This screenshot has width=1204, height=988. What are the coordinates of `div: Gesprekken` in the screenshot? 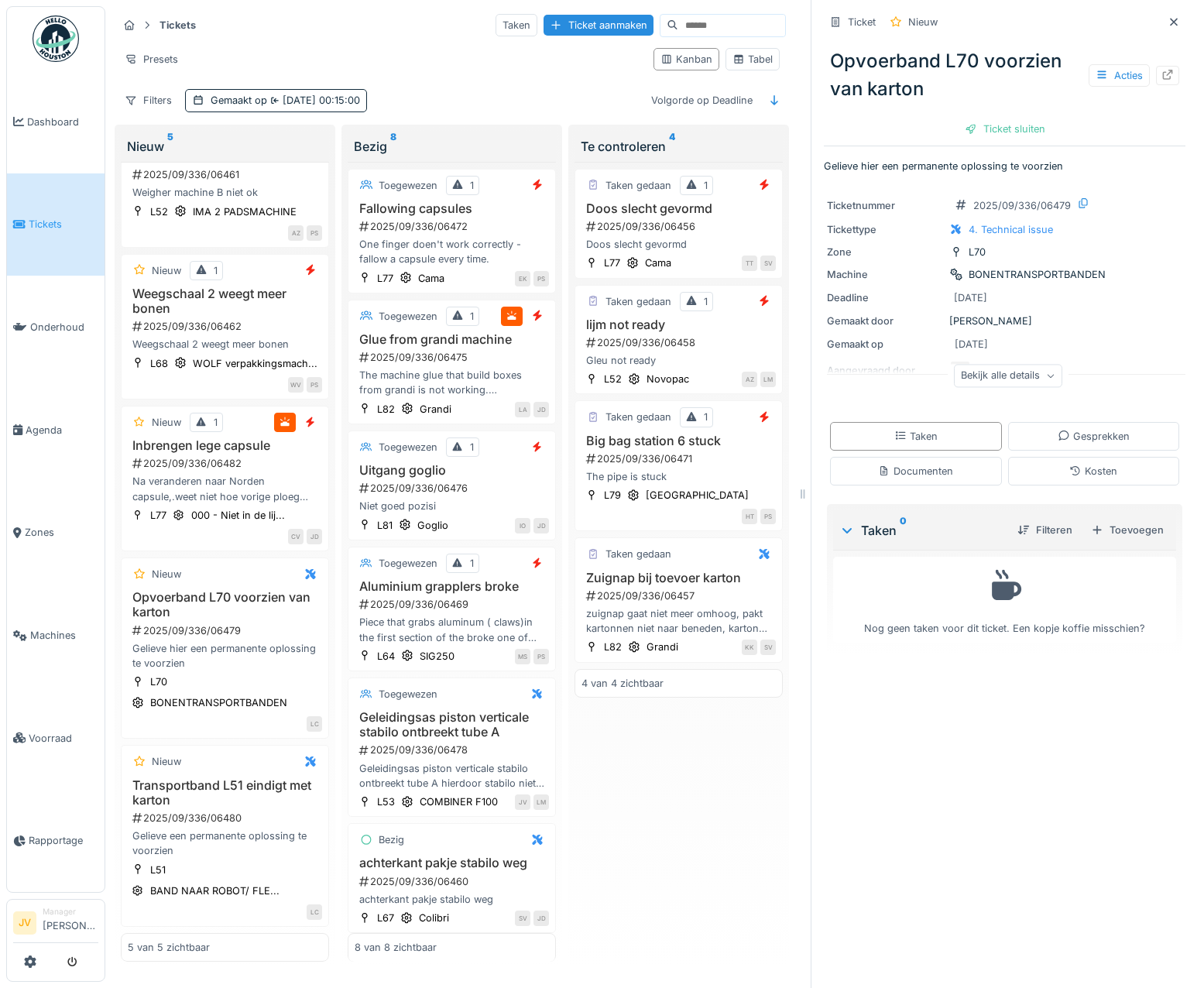 It's located at (1093, 436).